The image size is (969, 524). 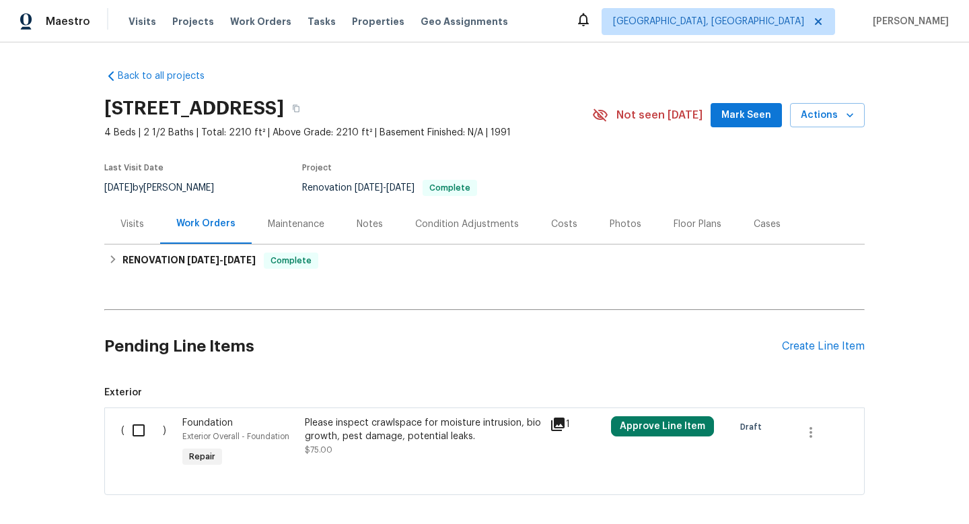 I want to click on button: Mark Seen, so click(x=747, y=115).